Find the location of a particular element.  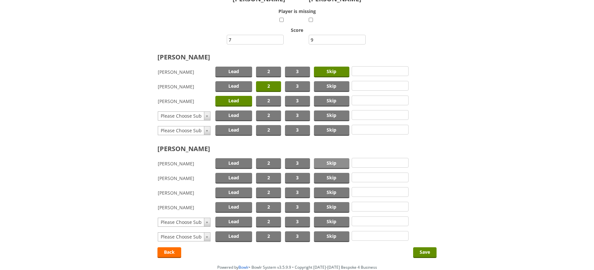

a: Back is located at coordinates (169, 253).